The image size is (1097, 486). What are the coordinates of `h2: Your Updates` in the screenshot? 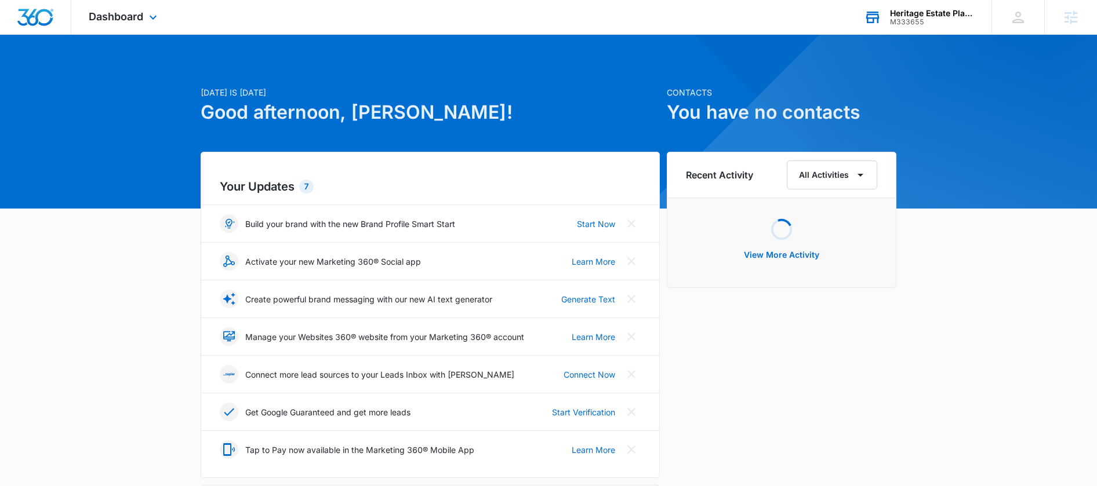 It's located at (430, 187).